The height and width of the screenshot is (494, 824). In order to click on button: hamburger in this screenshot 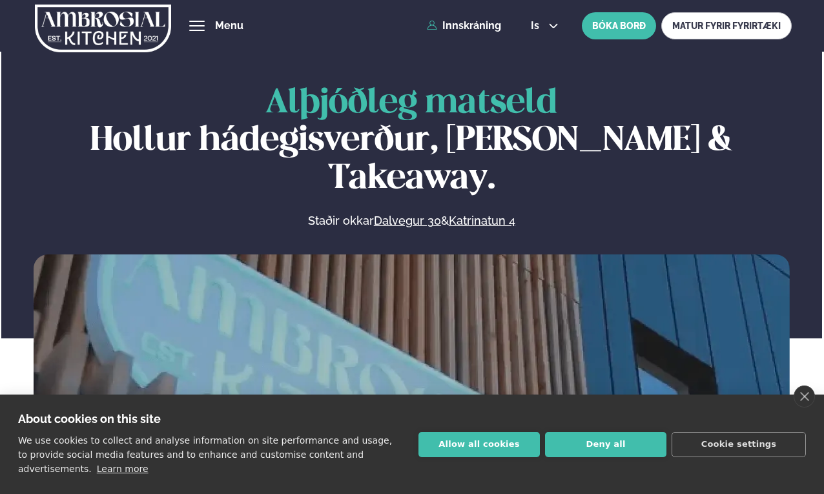, I will do `click(197, 26)`.